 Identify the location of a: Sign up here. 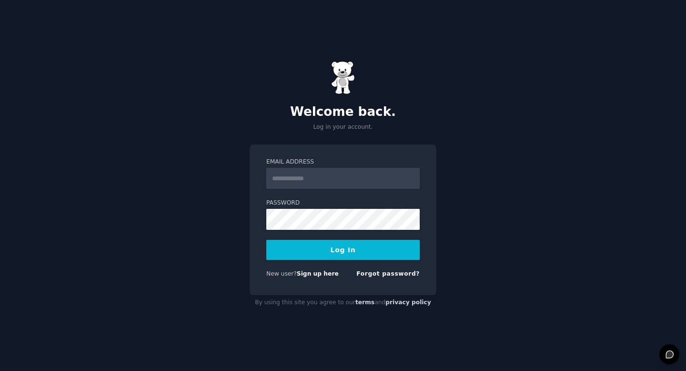
(318, 273).